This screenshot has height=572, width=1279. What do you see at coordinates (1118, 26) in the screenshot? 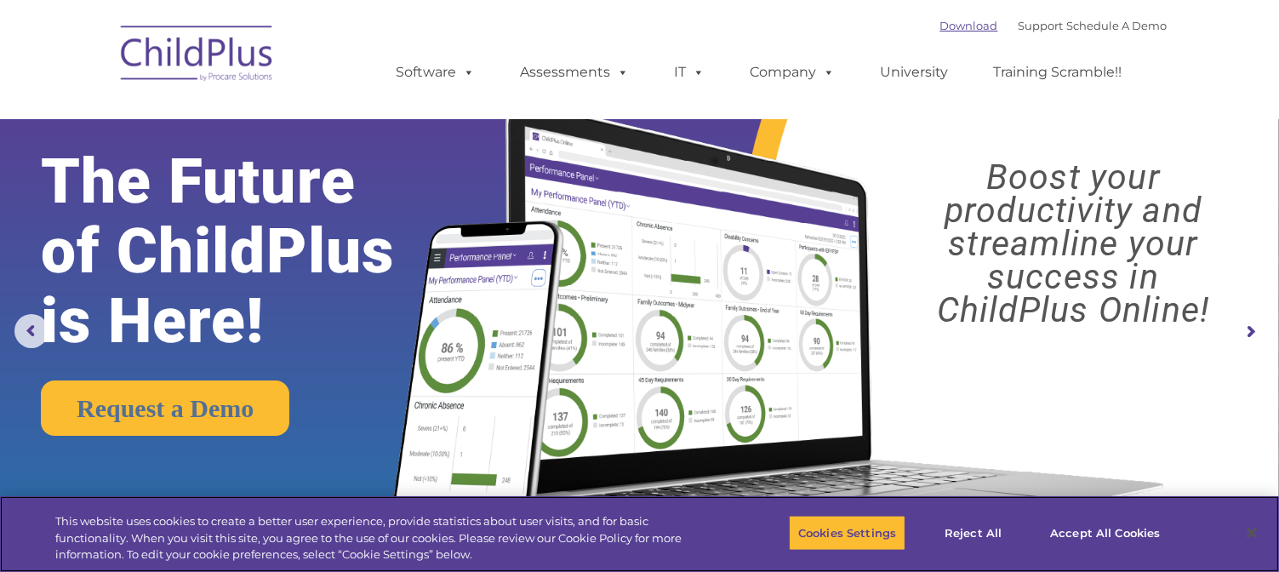
I see `a: Schedule A Demo` at bounding box center [1118, 26].